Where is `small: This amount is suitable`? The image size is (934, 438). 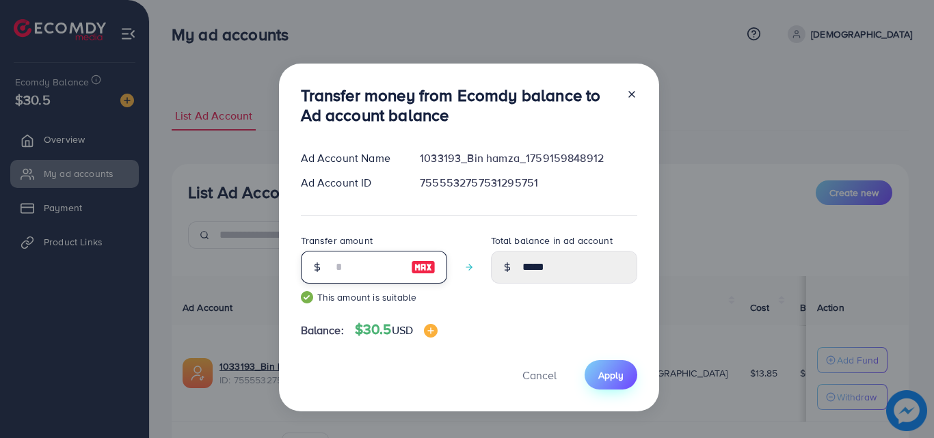 small: This amount is suitable is located at coordinates (374, 297).